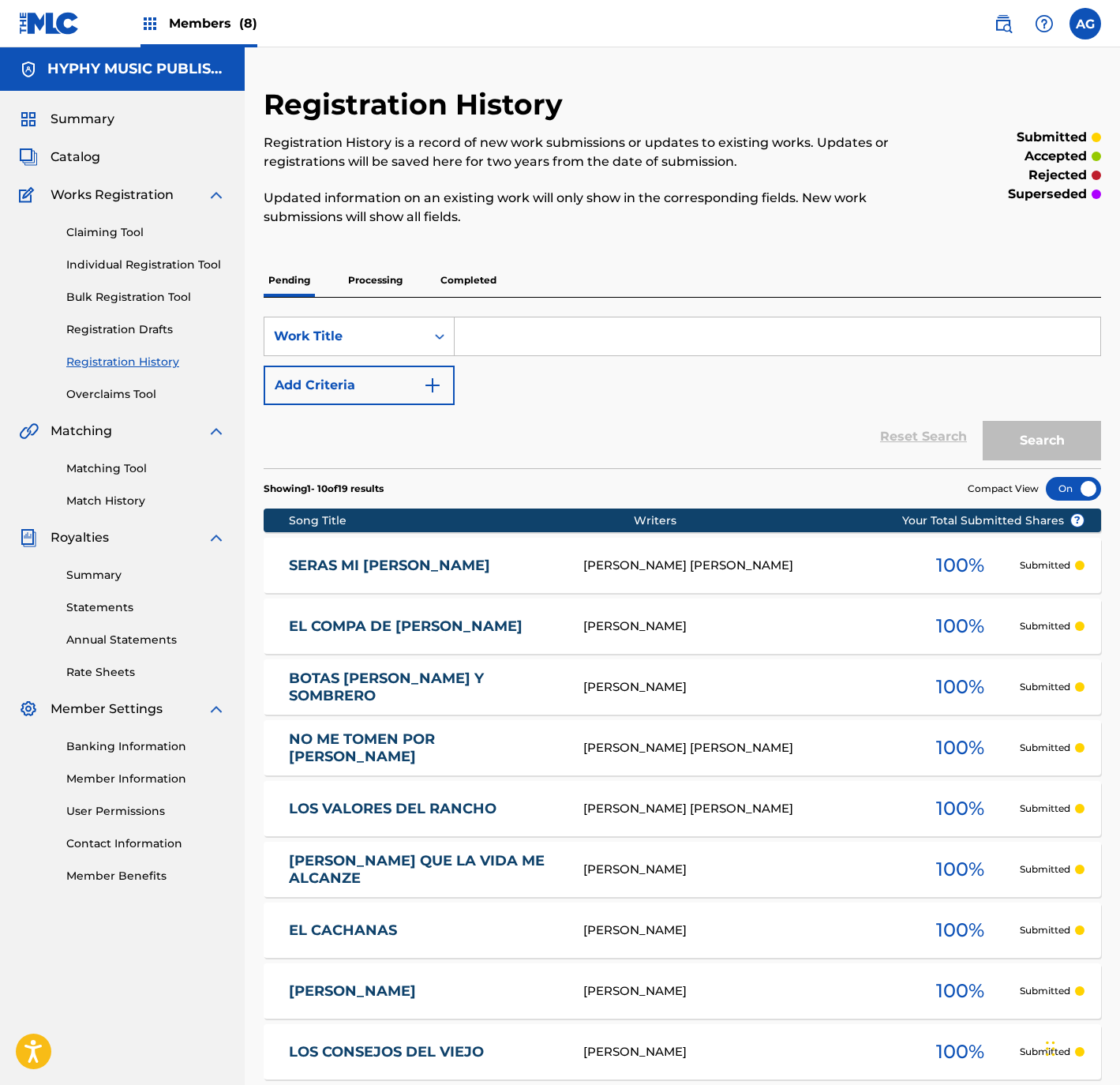 The image size is (1120, 1085). Describe the element at coordinates (682, 392) in the screenshot. I see `form: Search Form` at that location.